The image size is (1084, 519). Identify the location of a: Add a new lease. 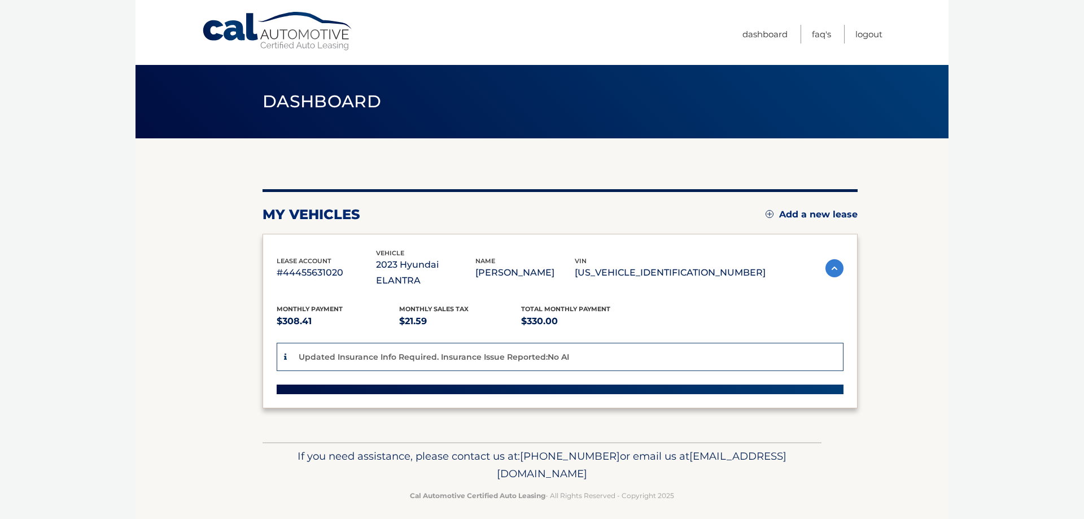
(811, 215).